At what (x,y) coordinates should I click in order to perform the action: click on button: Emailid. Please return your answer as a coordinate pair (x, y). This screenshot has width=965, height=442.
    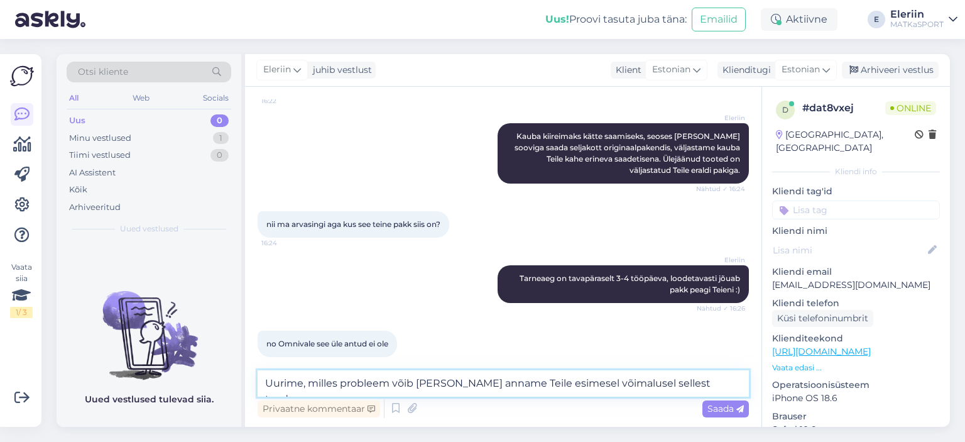
    Looking at the image, I should click on (719, 19).